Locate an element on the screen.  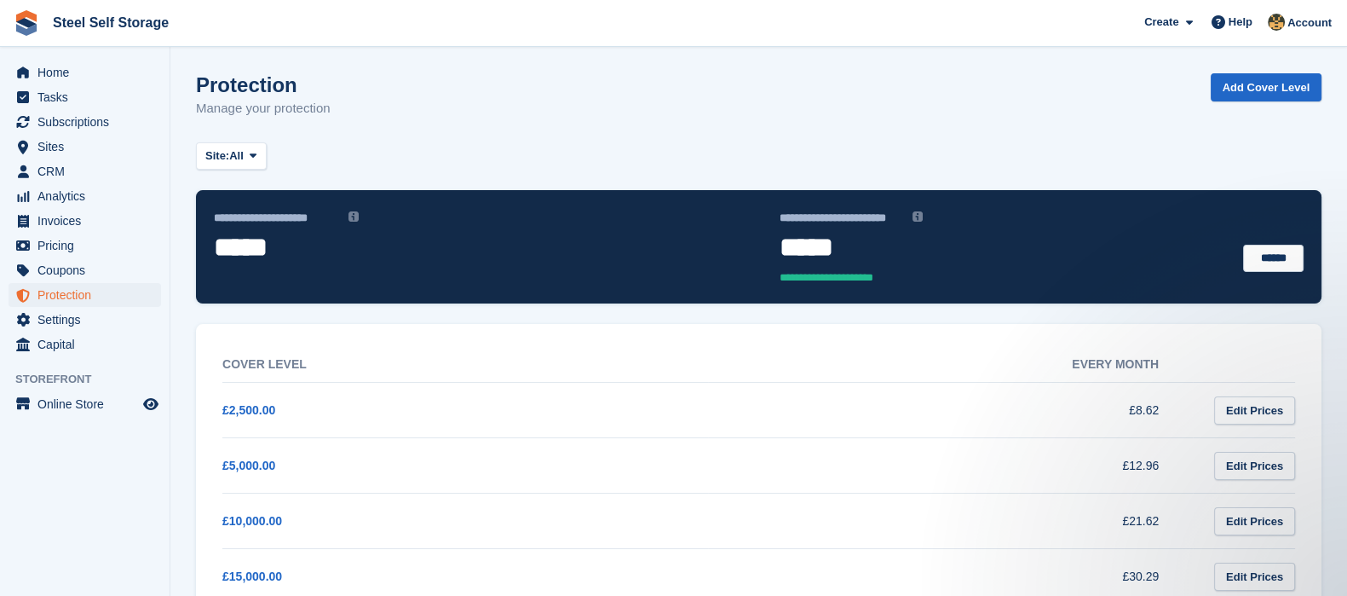
button: Site: All is located at coordinates (231, 156).